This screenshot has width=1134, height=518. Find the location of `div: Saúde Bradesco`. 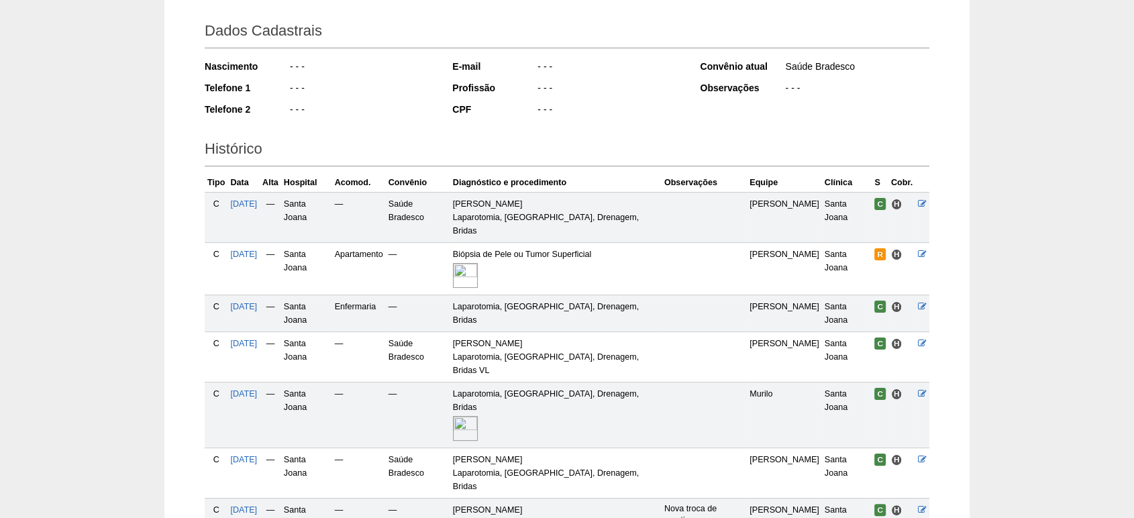

div: Saúde Bradesco is located at coordinates (856, 68).